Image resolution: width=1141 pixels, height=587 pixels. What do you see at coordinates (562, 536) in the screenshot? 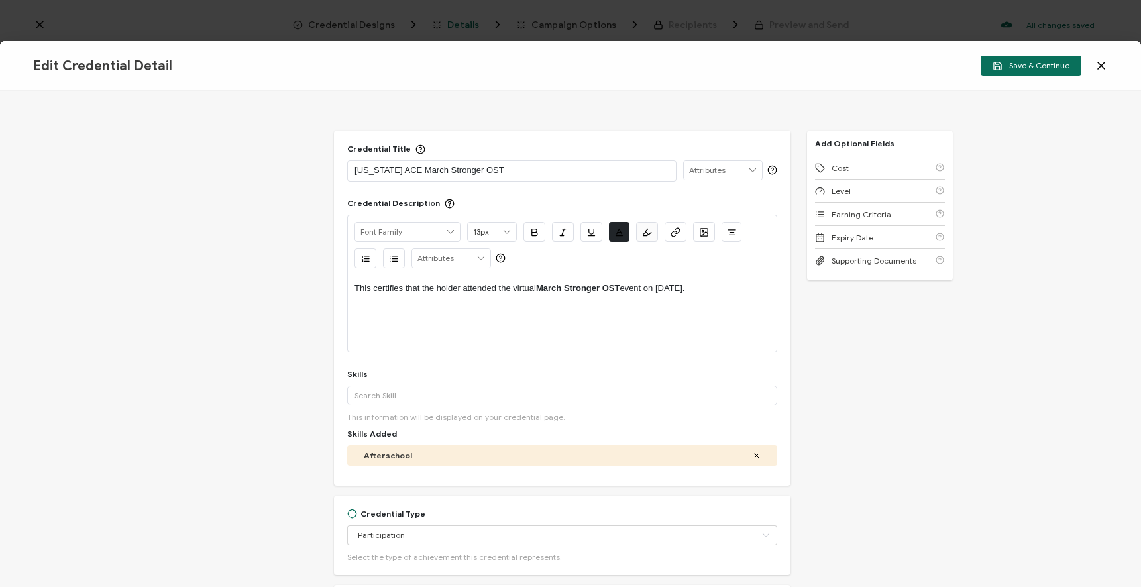
I see `input: Select Type` at bounding box center [562, 536].